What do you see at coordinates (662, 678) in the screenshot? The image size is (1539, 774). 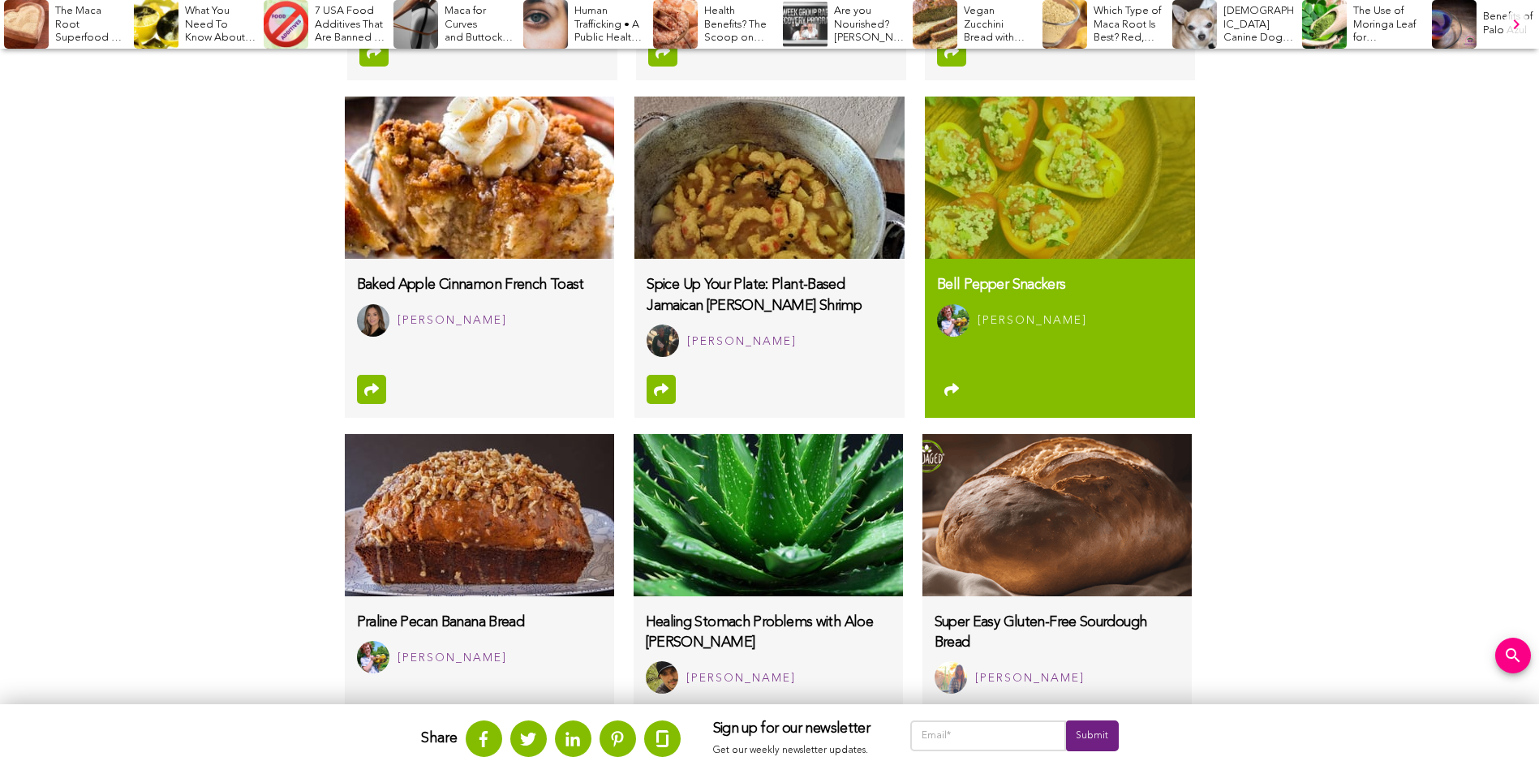 I see `img: Jose Diaz` at bounding box center [662, 678].